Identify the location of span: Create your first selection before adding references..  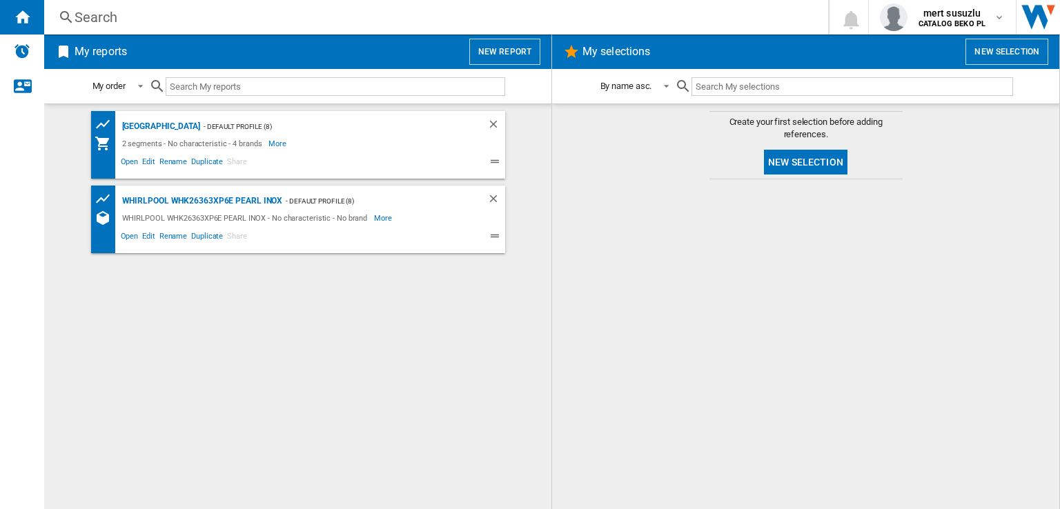
(806, 128).